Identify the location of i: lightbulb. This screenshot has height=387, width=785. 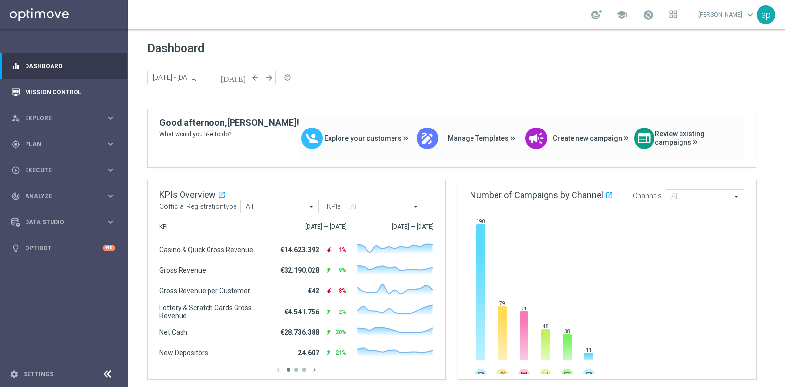
(16, 248).